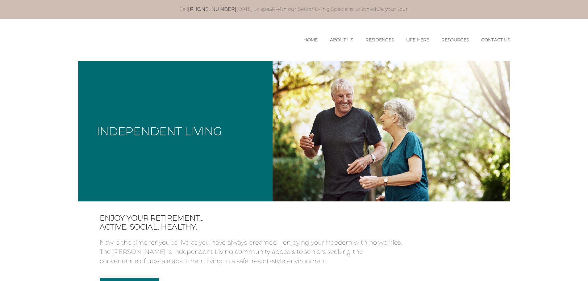  What do you see at coordinates (341, 40) in the screenshot?
I see `a: About Us` at bounding box center [341, 40].